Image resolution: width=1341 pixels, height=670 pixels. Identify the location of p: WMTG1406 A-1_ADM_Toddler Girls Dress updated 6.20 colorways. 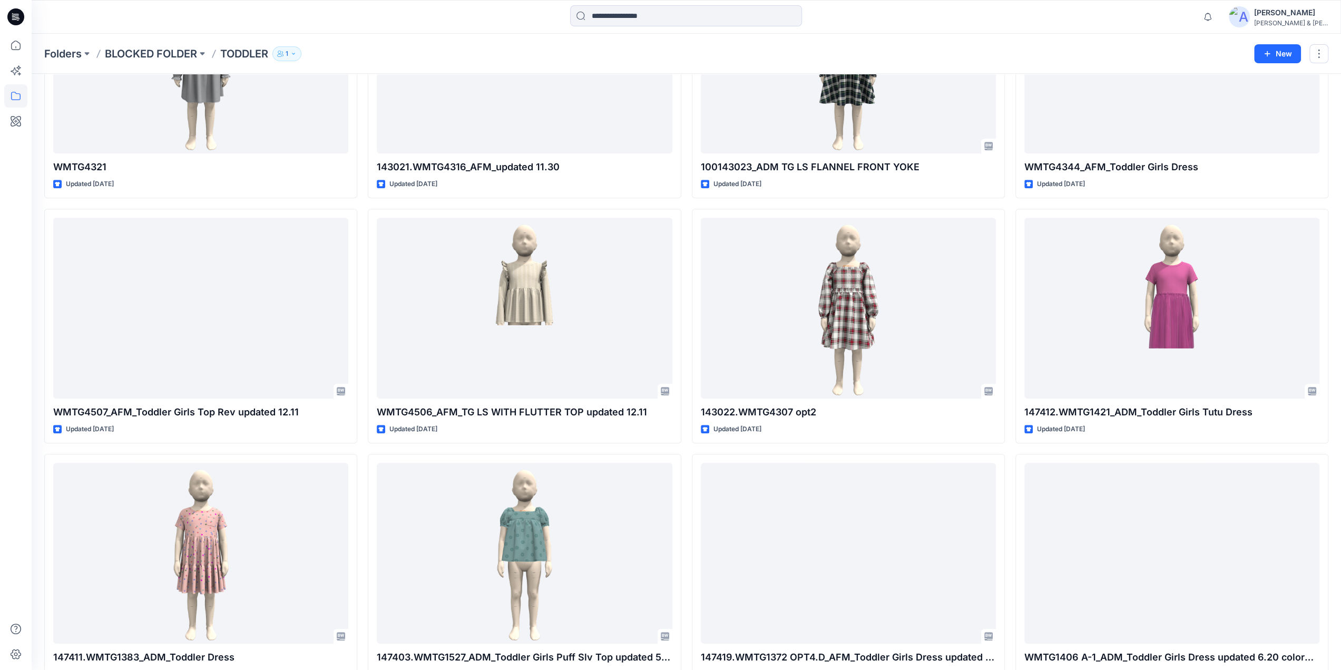
(1172, 657).